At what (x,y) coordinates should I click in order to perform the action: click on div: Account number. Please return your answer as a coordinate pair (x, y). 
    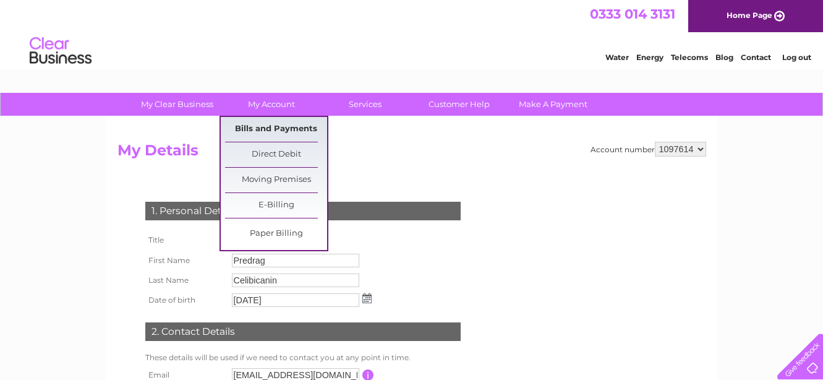
    Looking at the image, I should click on (648, 149).